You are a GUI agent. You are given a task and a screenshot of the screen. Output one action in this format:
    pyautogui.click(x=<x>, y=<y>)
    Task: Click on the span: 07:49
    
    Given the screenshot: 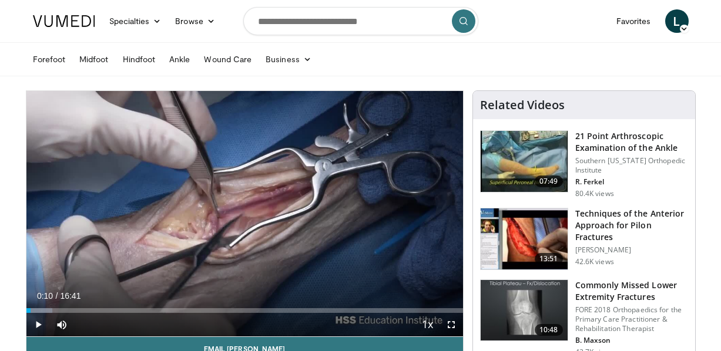 What is the action you would take?
    pyautogui.click(x=549, y=182)
    